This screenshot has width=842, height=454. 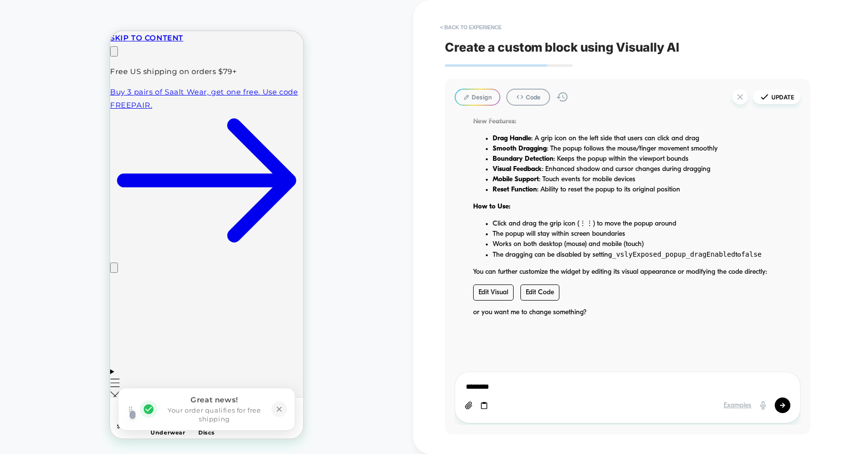 What do you see at coordinates (637, 224) in the screenshot?
I see `li: Click and drag the grip icon (⋮⋮) to move the popup around` at bounding box center [637, 224].